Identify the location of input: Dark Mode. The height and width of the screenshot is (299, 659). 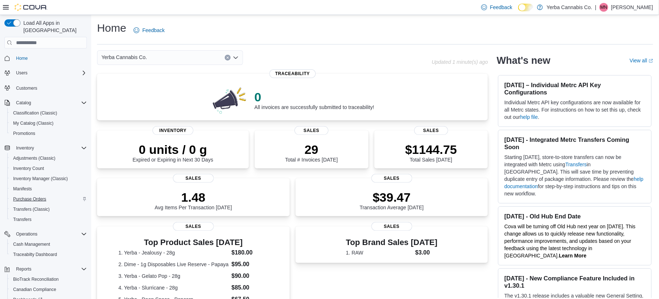
(526, 7).